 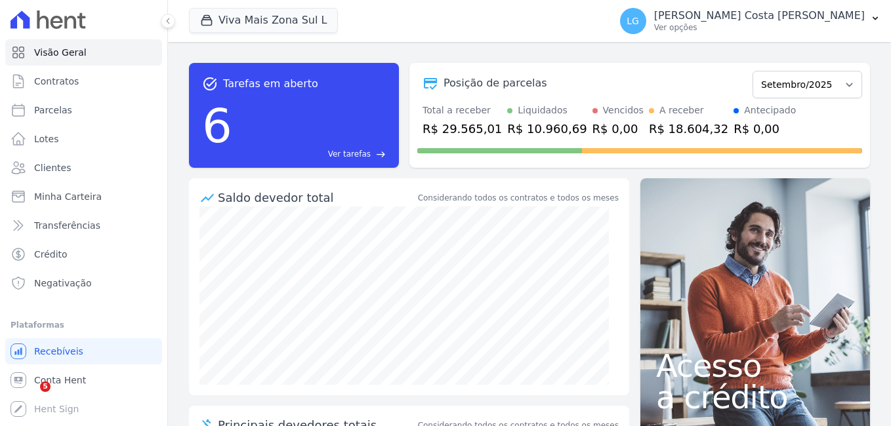 I want to click on span: Minha Carteira, so click(x=68, y=197).